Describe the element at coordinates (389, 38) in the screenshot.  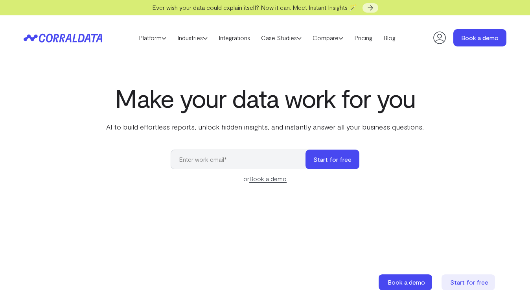
I see `a: Blog` at that location.